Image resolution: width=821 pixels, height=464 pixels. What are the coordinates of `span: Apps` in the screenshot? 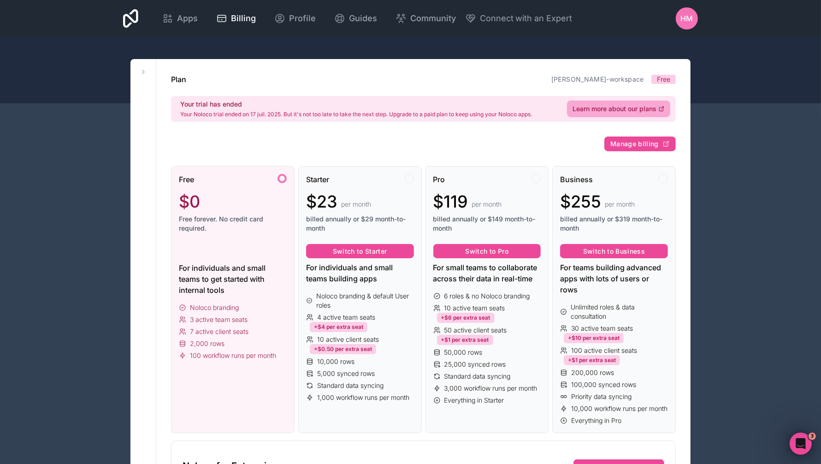 It's located at (187, 18).